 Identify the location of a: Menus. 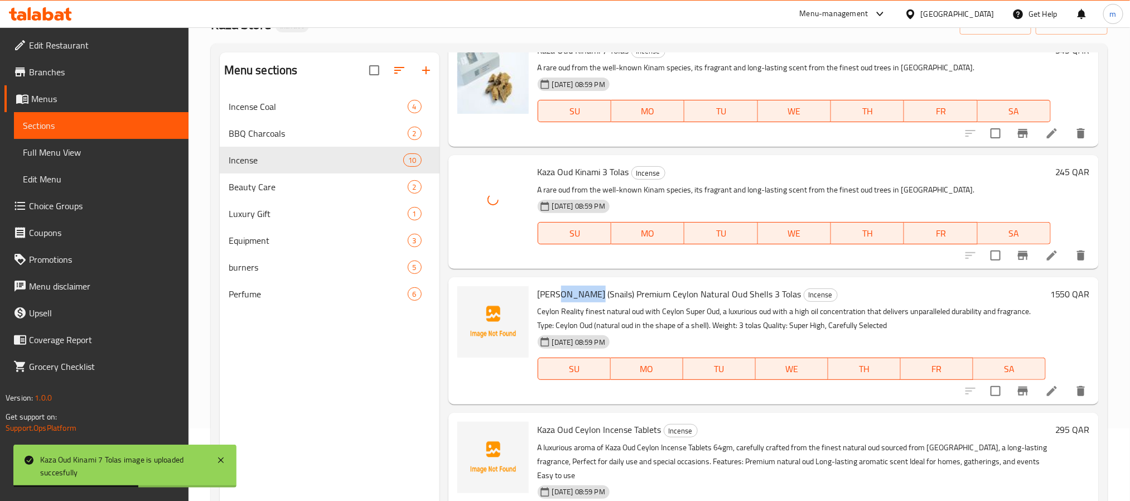
(97, 99).